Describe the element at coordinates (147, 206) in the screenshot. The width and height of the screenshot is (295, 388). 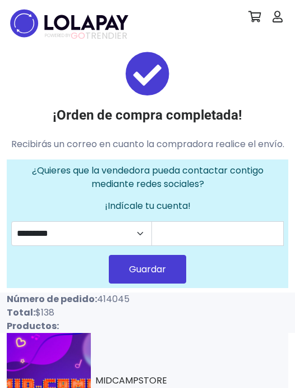
I see `p: ¡Indícale tu cuenta!` at that location.